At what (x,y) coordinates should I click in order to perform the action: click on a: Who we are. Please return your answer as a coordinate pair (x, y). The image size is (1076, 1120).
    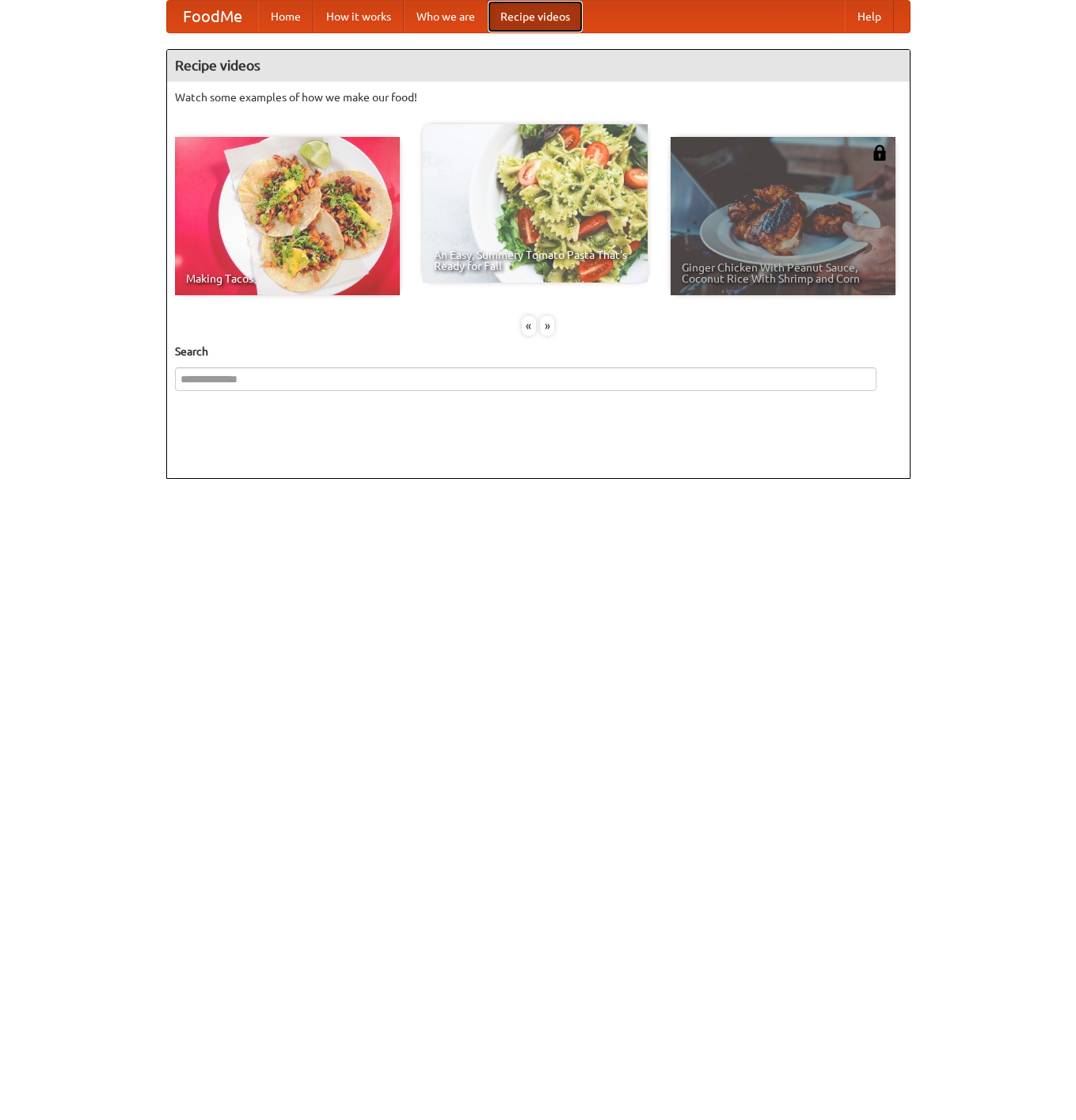
    Looking at the image, I should click on (446, 17).